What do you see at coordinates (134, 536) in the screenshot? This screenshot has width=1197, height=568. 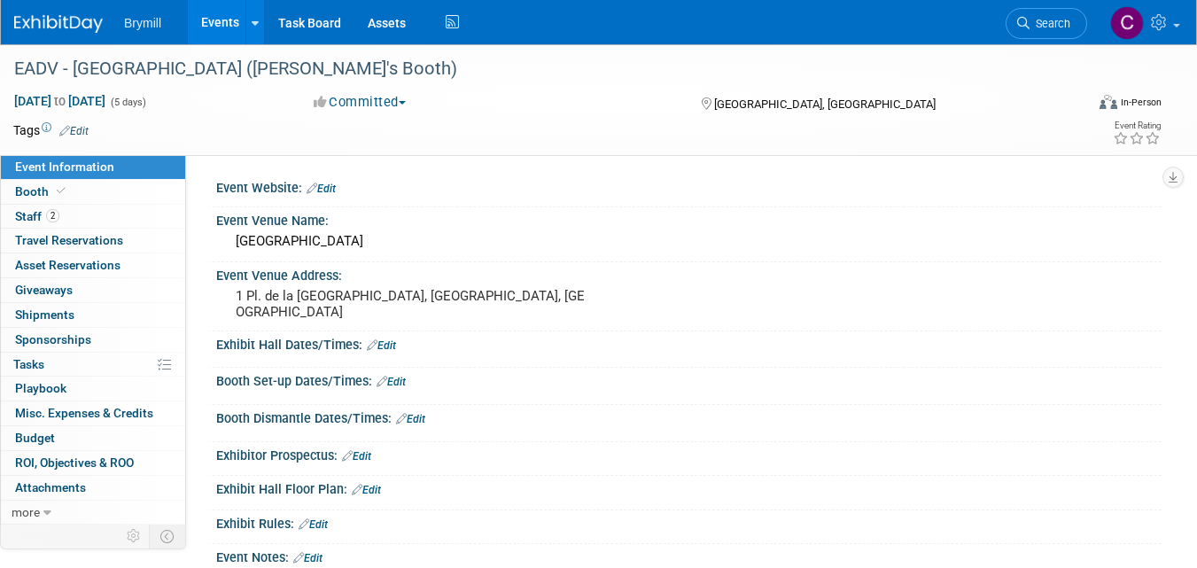 I see `td: Personalize Event Tab Strip` at bounding box center [134, 536].